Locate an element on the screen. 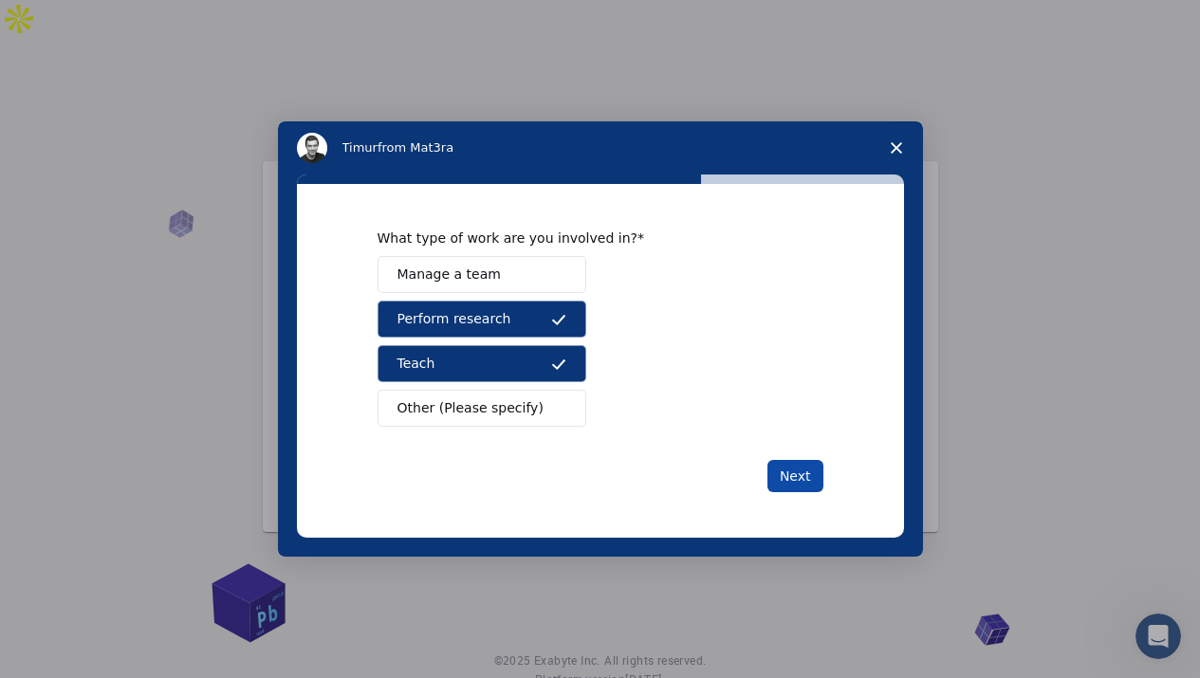 The width and height of the screenshot is (1200, 678). span: Support is located at coordinates (74, 22).